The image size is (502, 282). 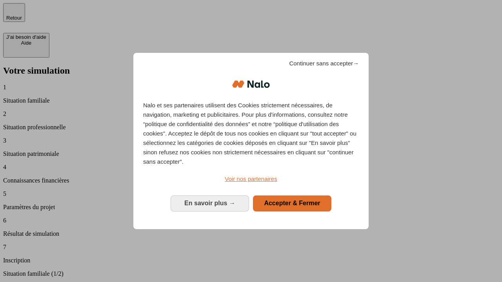 What do you see at coordinates (250, 179) in the screenshot?
I see `span: Voir nos partenaires` at bounding box center [250, 179].